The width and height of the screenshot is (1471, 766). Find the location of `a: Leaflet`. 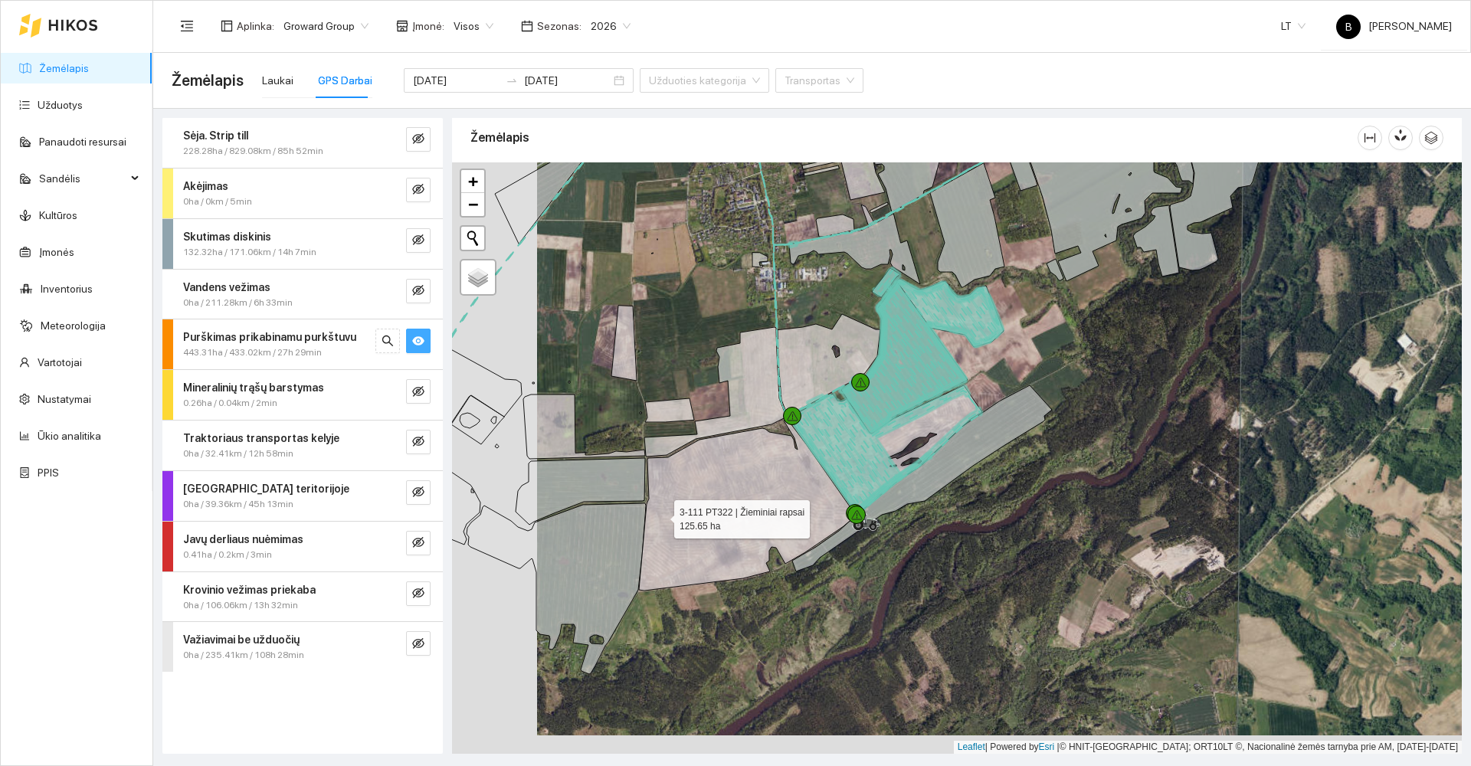

a: Leaflet is located at coordinates (971, 747).